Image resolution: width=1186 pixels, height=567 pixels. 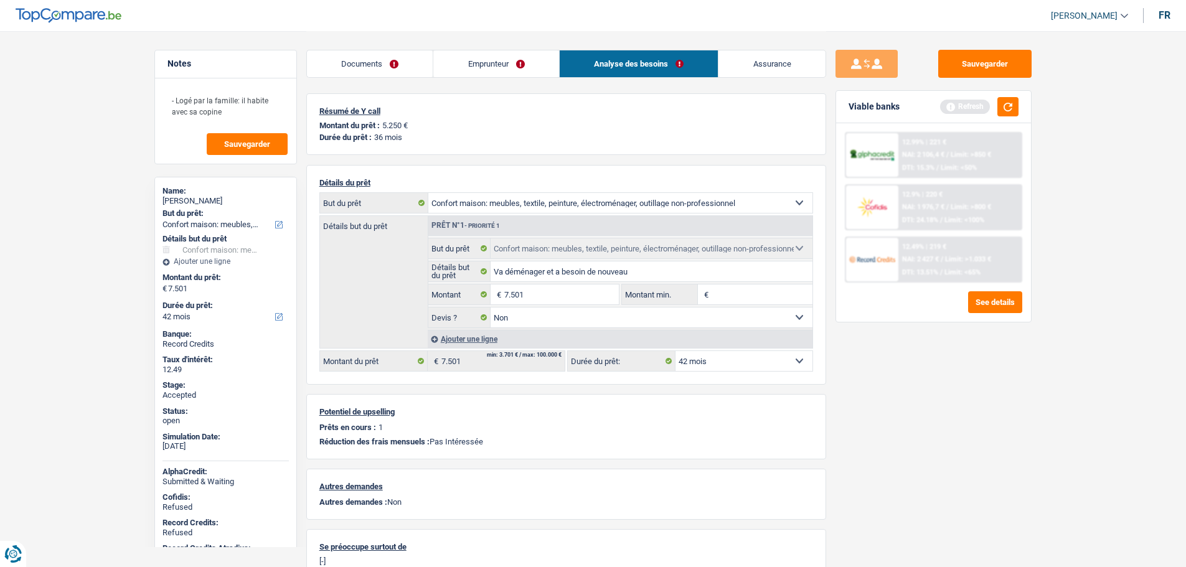 What do you see at coordinates (566, 111) in the screenshot?
I see `p: Résumé de Y call` at bounding box center [566, 111].